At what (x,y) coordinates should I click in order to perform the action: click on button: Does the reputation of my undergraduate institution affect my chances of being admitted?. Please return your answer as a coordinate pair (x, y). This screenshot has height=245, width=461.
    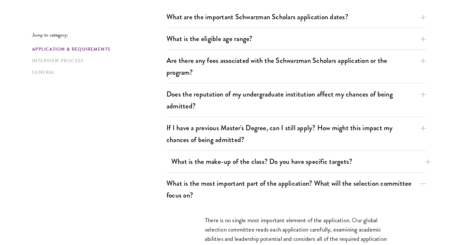
    Looking at the image, I should click on (296, 100).